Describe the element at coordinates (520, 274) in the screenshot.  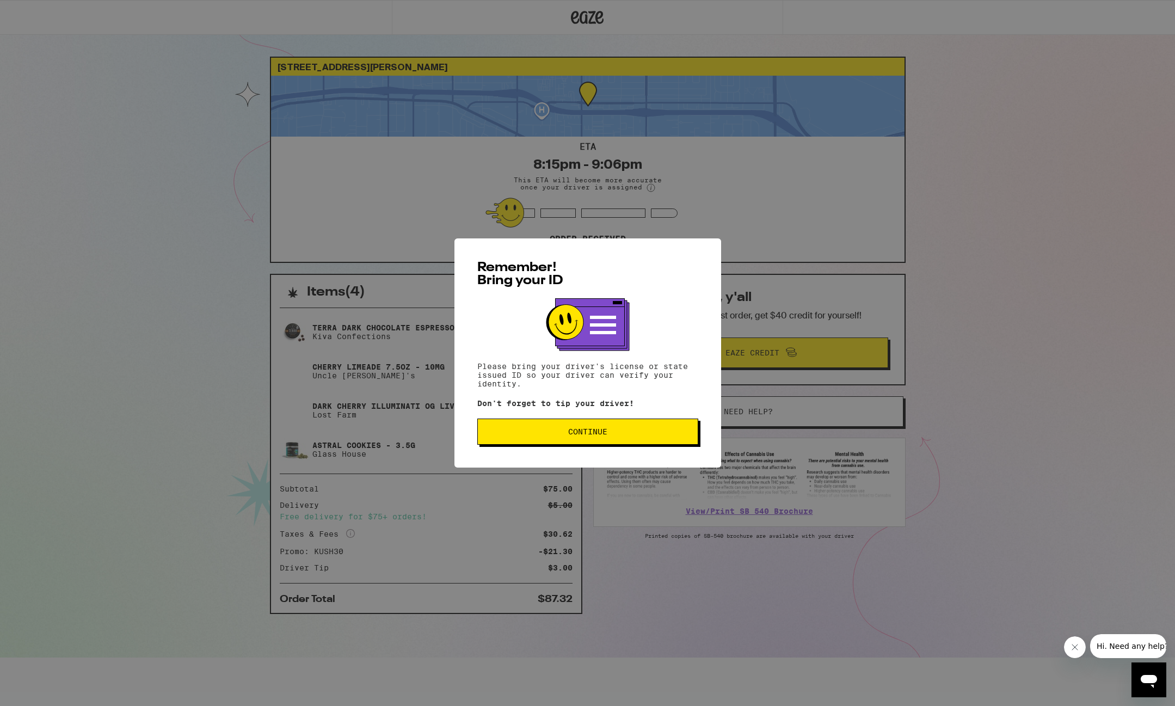
I see `span: Remember! Bring your ID` at that location.